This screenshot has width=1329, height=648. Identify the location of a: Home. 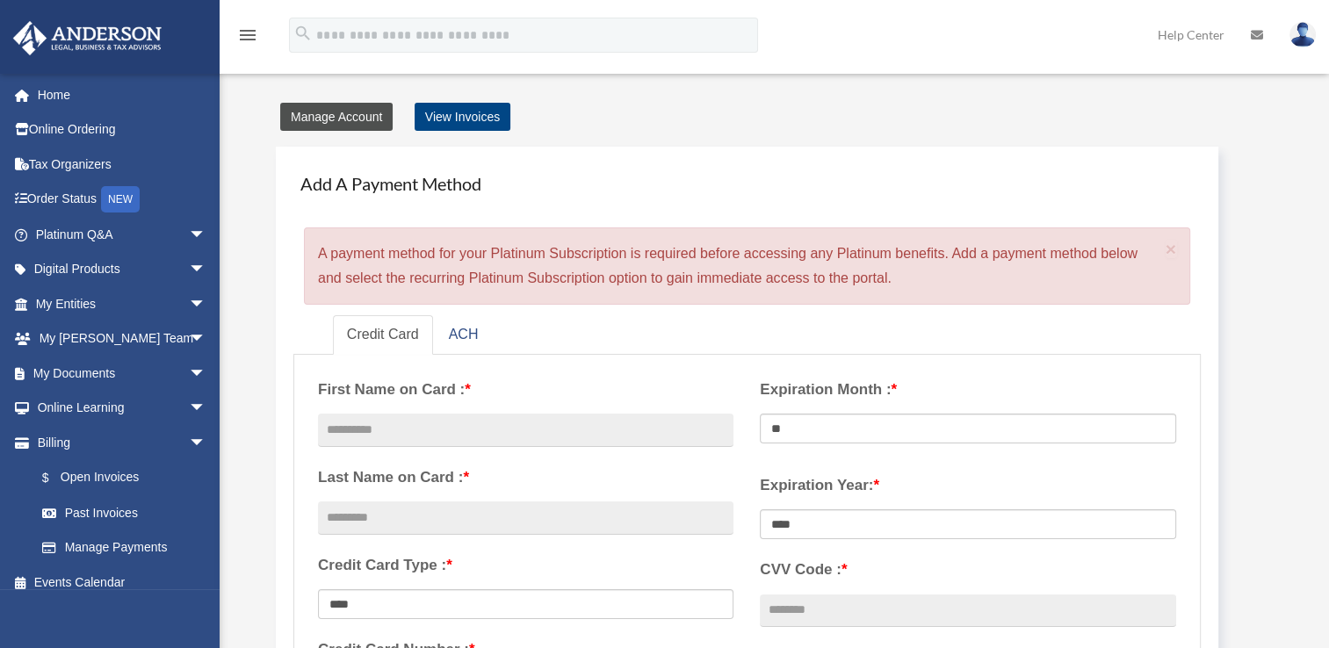
(122, 95).